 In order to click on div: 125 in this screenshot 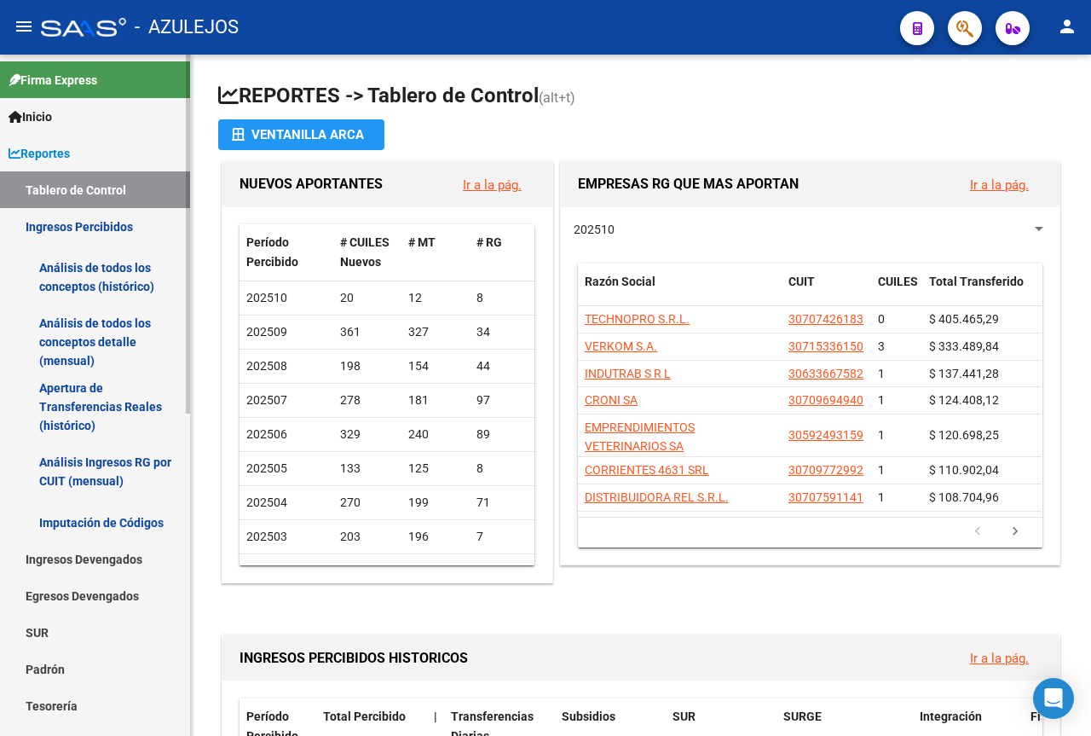, I will do `click(436, 468)`.